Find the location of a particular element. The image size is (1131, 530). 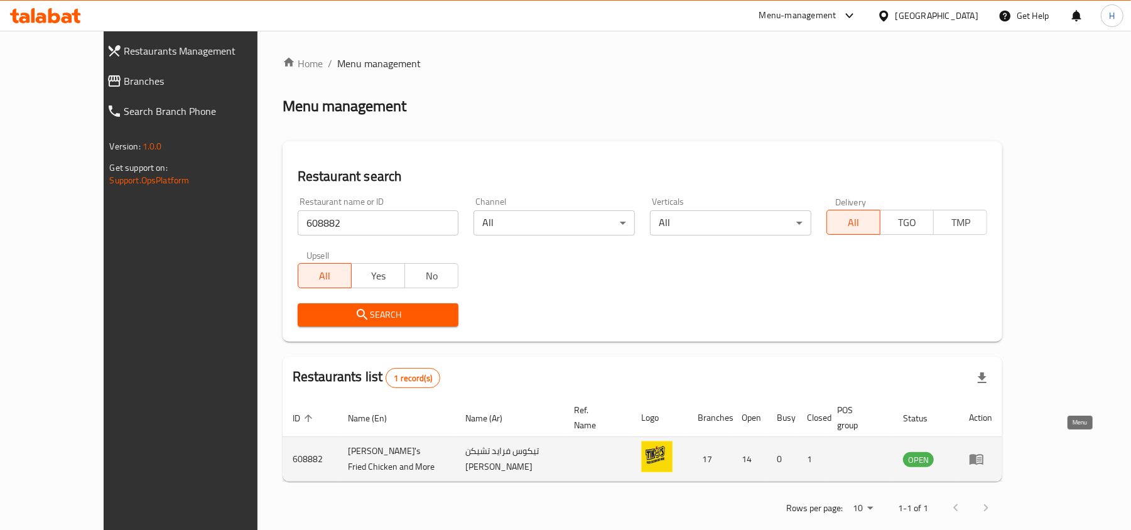

td: 608882 is located at coordinates (310, 459).